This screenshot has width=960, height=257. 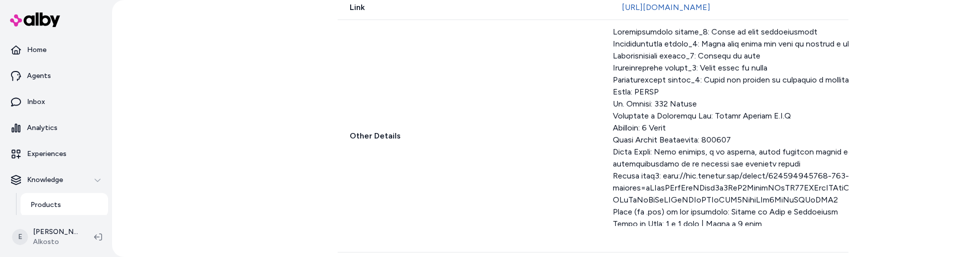 I want to click on p: Products, so click(x=46, y=205).